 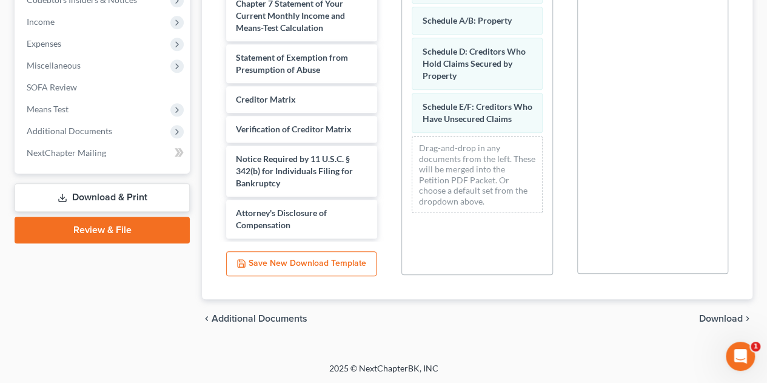 What do you see at coordinates (301, 264) in the screenshot?
I see `button: Save New Download Template` at bounding box center [301, 264].